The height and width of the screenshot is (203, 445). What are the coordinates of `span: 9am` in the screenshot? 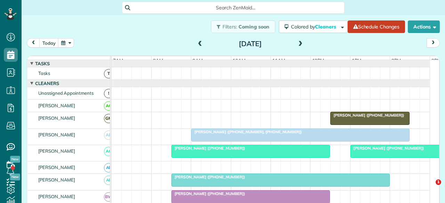 It's located at (197, 60).